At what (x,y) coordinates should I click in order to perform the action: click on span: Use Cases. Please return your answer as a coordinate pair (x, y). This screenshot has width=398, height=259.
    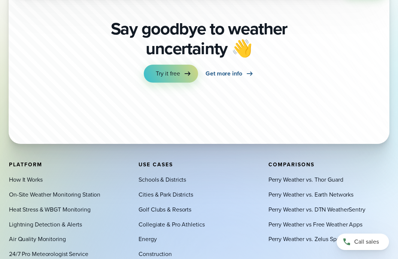
    Looking at the image, I should click on (156, 165).